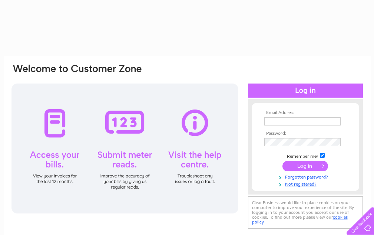 The image size is (374, 235). I want to click on a: Forgotten password?, so click(306, 176).